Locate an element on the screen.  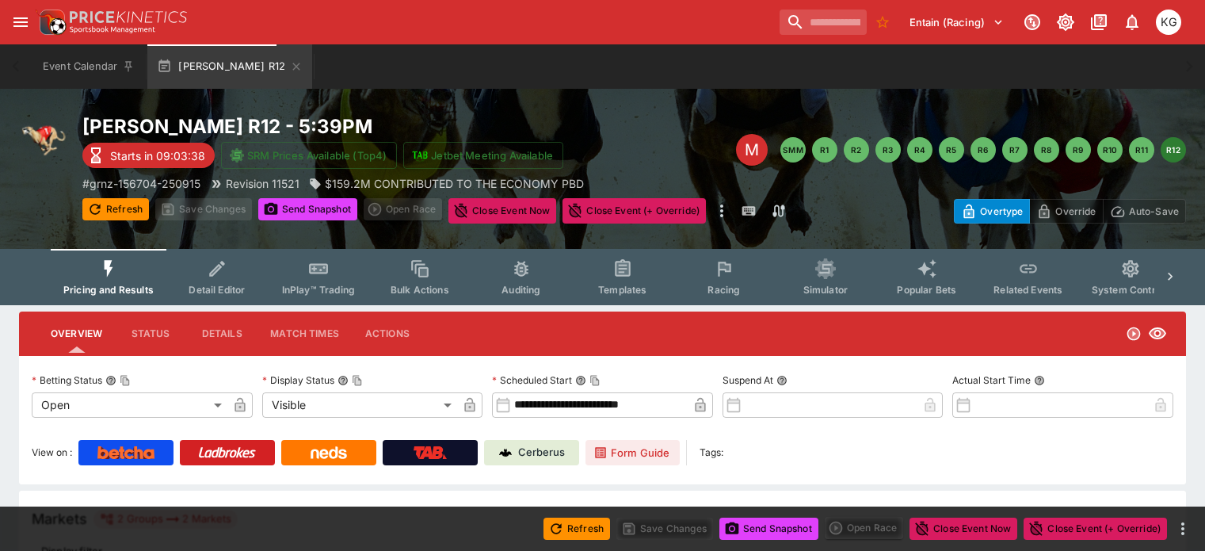
button: Auto-Save is located at coordinates (1144, 211).